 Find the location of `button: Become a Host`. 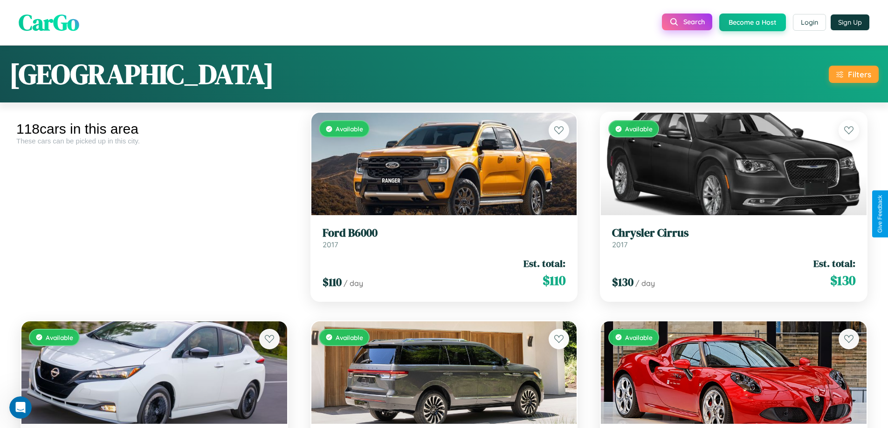

button: Become a Host is located at coordinates (752, 22).